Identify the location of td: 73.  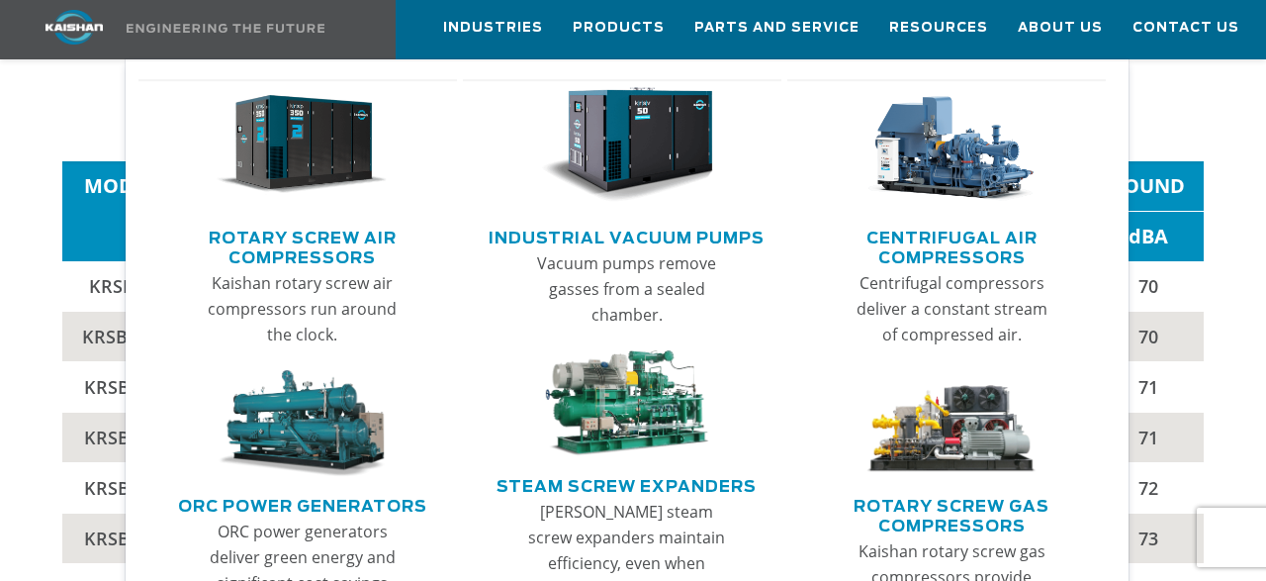
(1147, 537).